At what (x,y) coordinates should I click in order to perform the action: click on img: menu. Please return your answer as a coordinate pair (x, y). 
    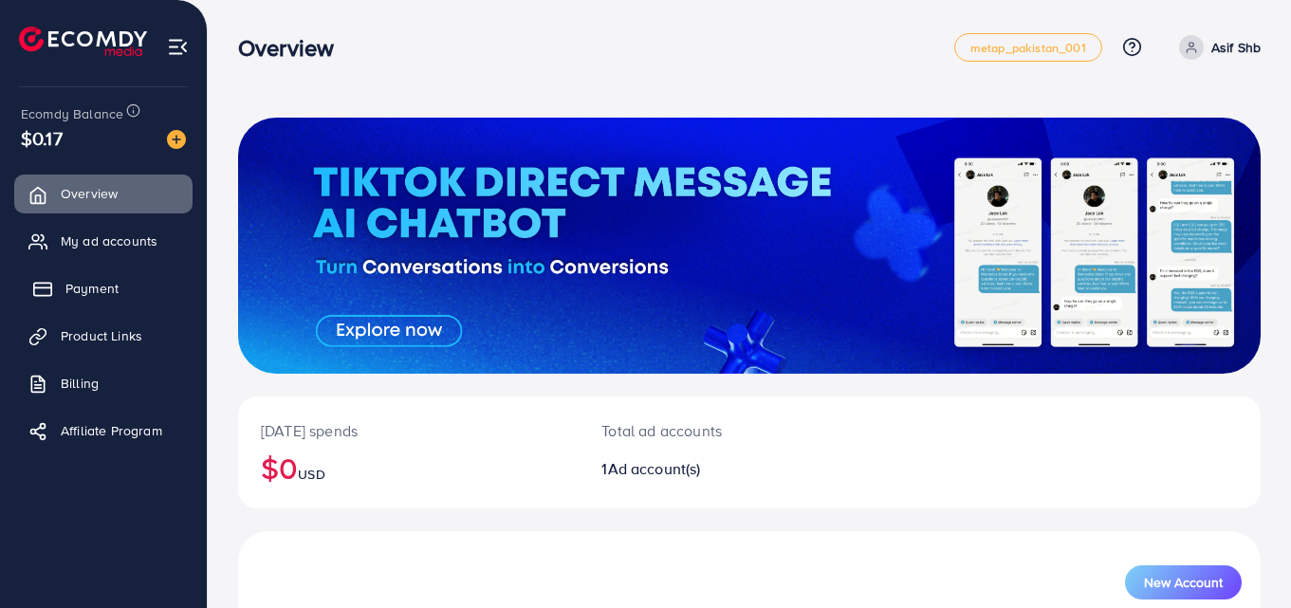
    Looking at the image, I should click on (177, 46).